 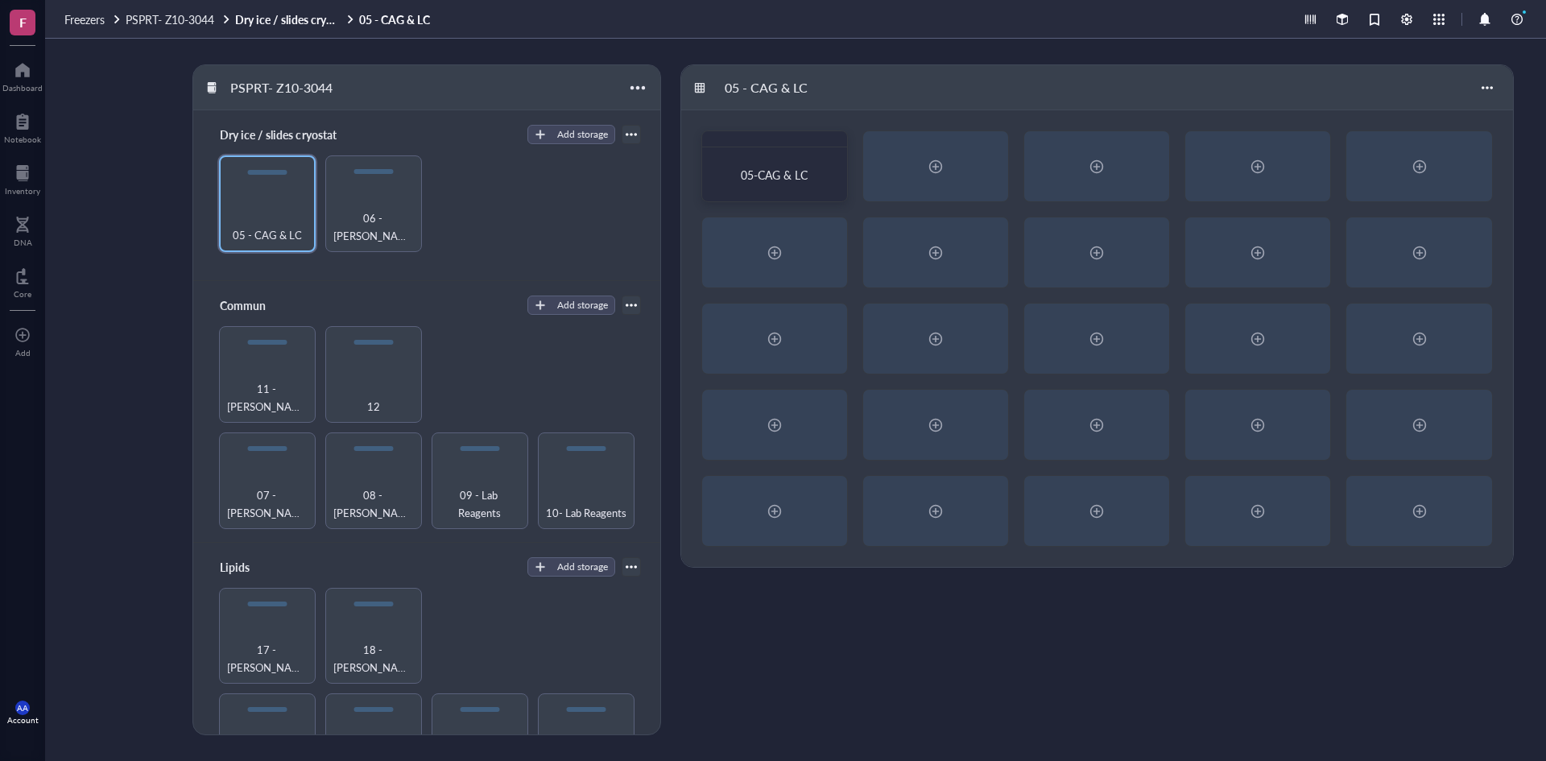 What do you see at coordinates (179, 19) in the screenshot?
I see `a: PSPRT- Z10-3044` at bounding box center [179, 19].